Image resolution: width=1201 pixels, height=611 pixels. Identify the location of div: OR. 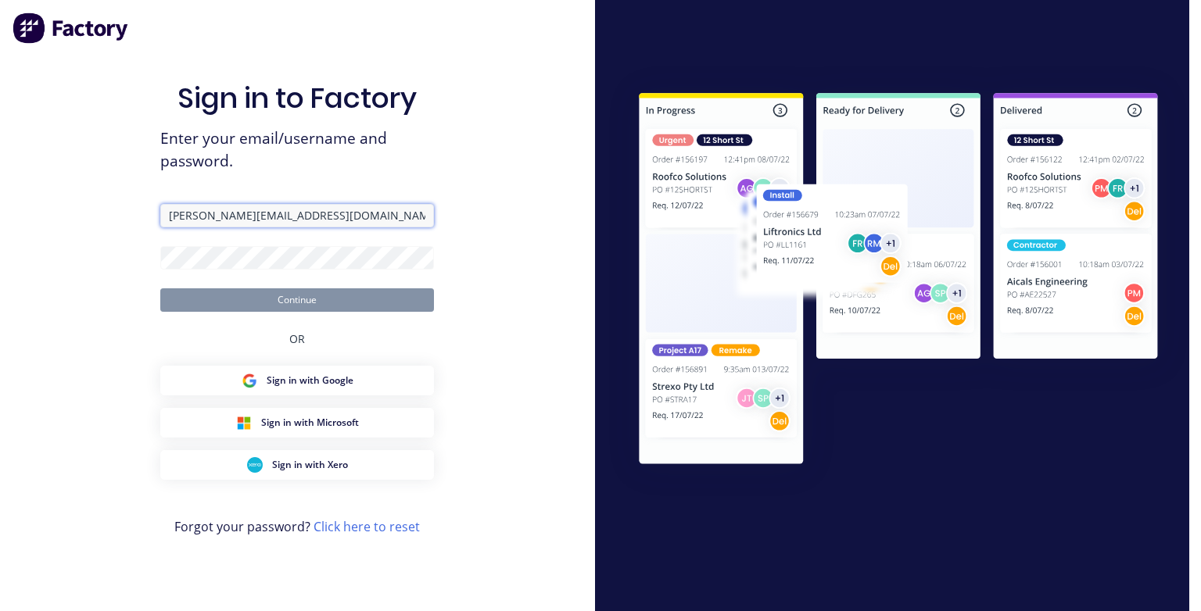
(297, 339).